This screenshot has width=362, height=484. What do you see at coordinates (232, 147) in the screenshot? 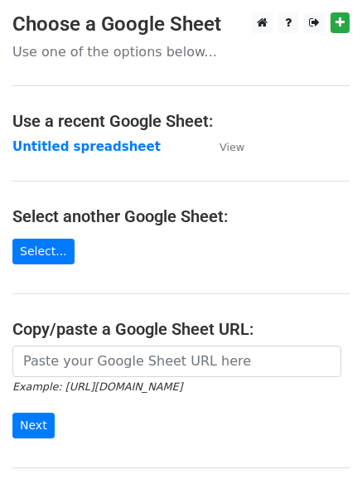
I see `small: View` at bounding box center [232, 147].